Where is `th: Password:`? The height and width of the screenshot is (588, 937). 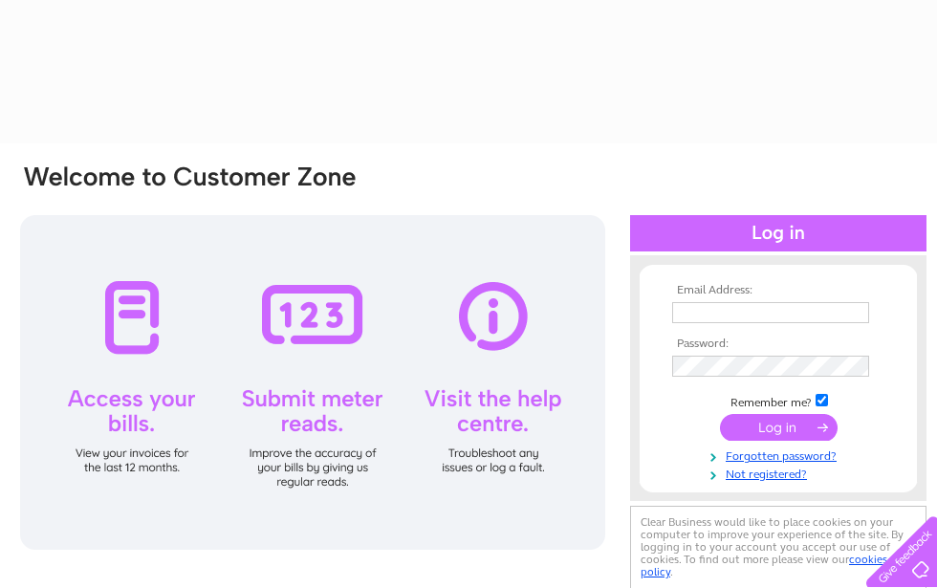 th: Password: is located at coordinates (779, 344).